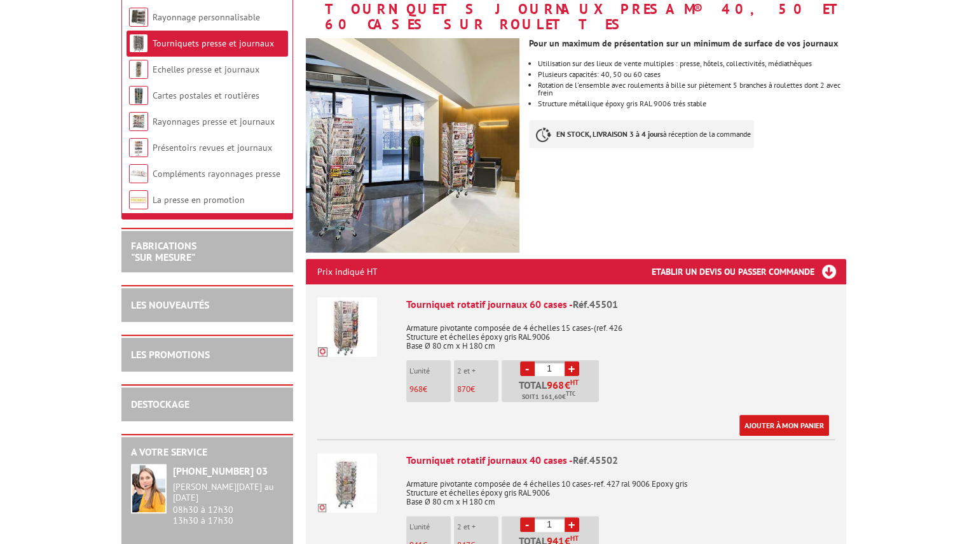 The height and width of the screenshot is (544, 967). What do you see at coordinates (610, 134) in the screenshot?
I see `strong: EN STOCK, LIVRAISON 3 à 4 jours` at bounding box center [610, 134].